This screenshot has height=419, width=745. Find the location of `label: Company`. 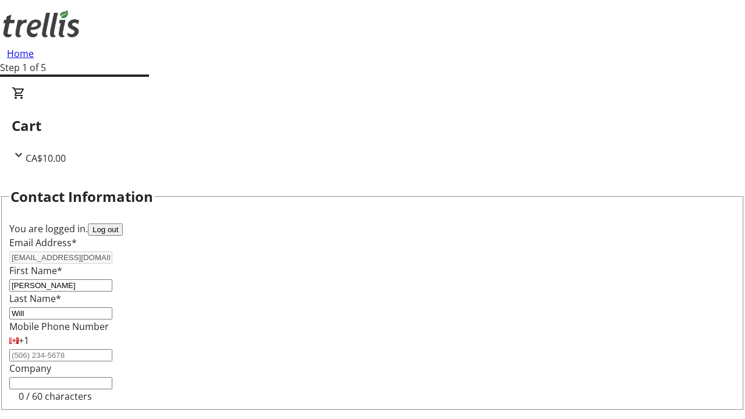

label: Company is located at coordinates (30, 368).